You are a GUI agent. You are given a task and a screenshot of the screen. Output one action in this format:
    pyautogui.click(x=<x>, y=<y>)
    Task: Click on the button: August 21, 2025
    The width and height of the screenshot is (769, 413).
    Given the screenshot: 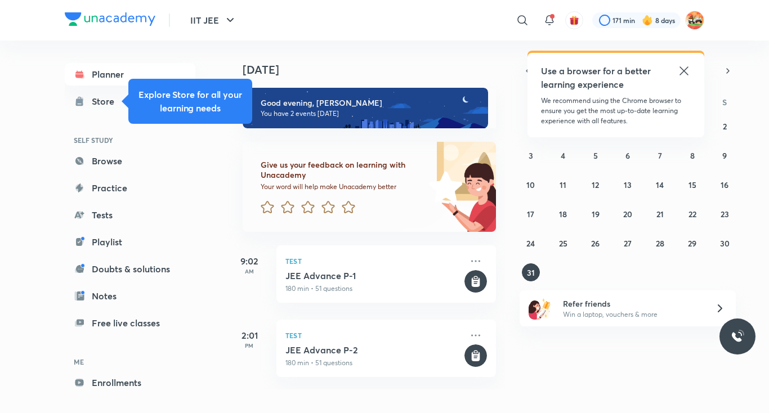 What is the action you would take?
    pyautogui.click(x=660, y=214)
    